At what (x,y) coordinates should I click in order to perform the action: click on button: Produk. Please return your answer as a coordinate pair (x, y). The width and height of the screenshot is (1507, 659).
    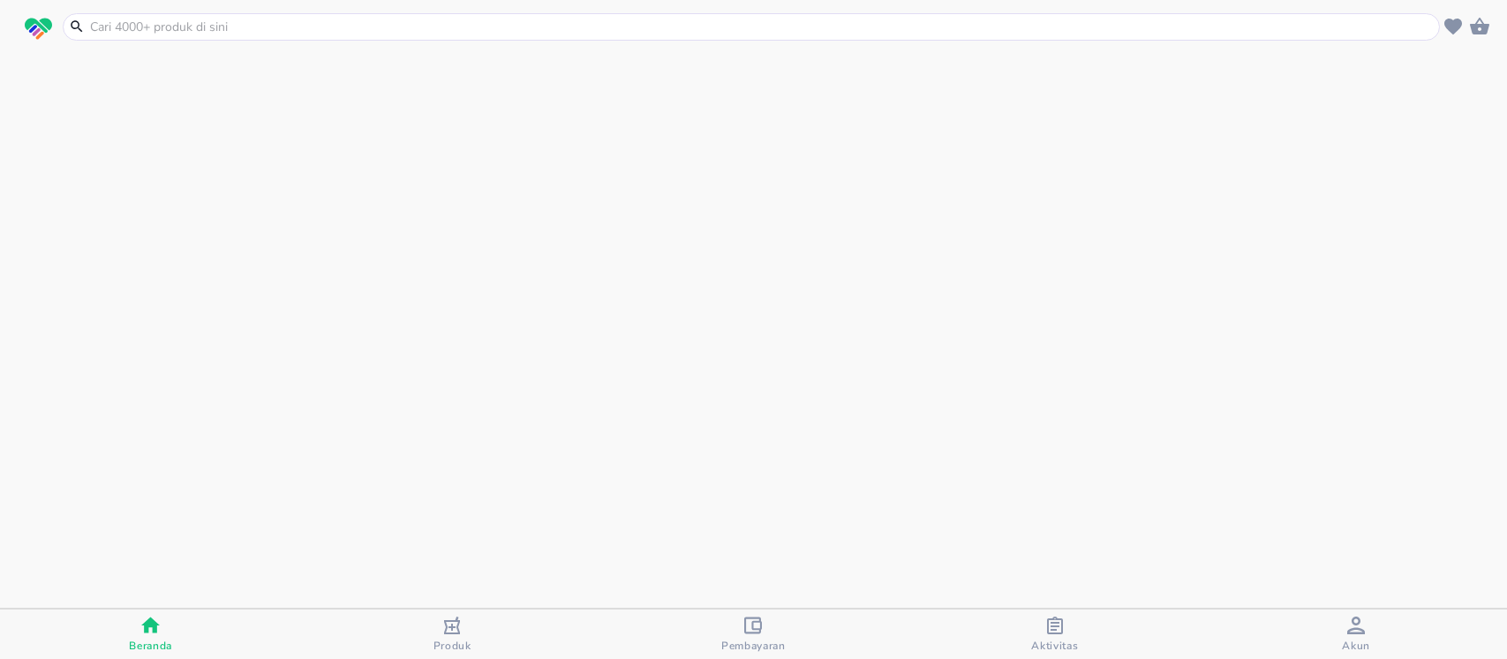
    Looking at the image, I should click on (451, 634).